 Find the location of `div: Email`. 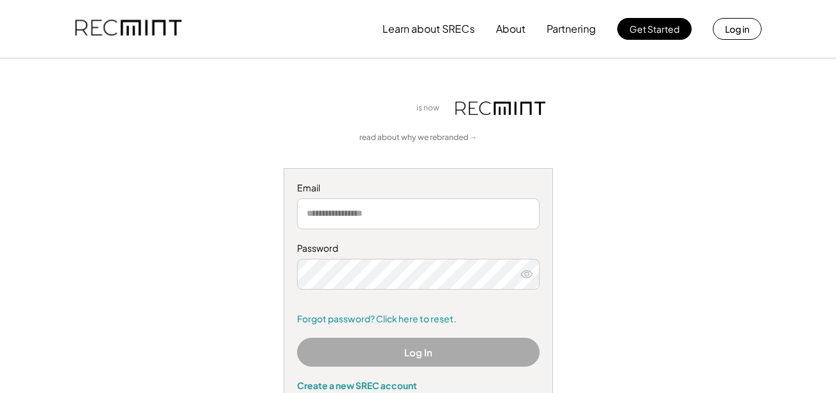

div: Email is located at coordinates (418, 188).